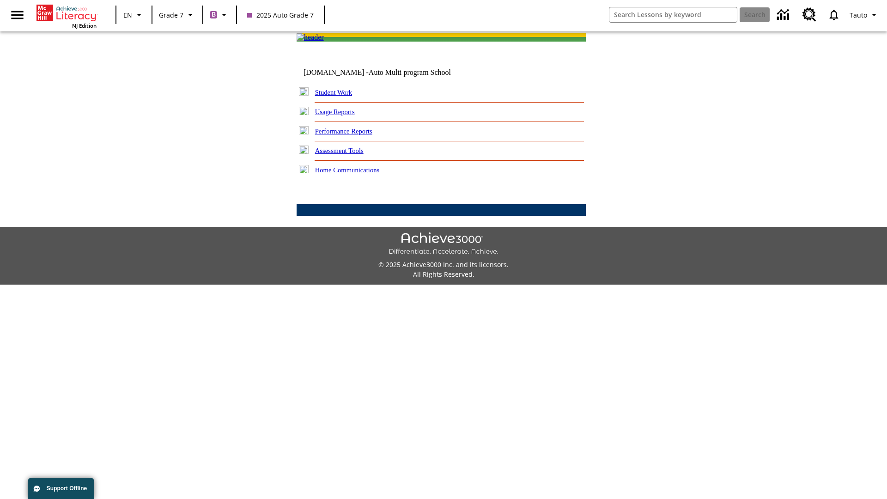 The image size is (887, 499). Describe the element at coordinates (344, 131) in the screenshot. I see `a: Performance Reports` at that location.